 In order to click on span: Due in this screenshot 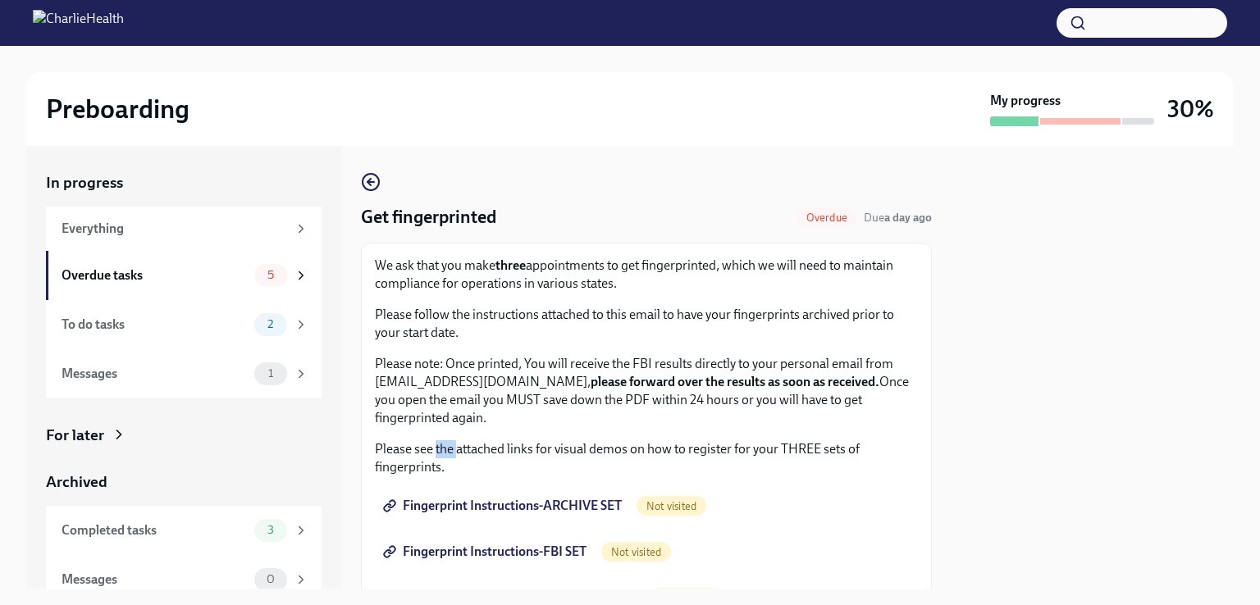, I will do `click(897, 217)`.